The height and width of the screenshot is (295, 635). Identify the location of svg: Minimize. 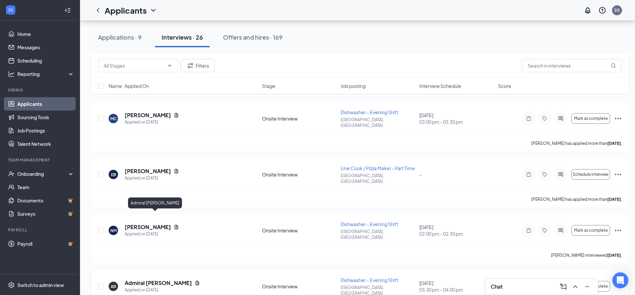
(587, 287).